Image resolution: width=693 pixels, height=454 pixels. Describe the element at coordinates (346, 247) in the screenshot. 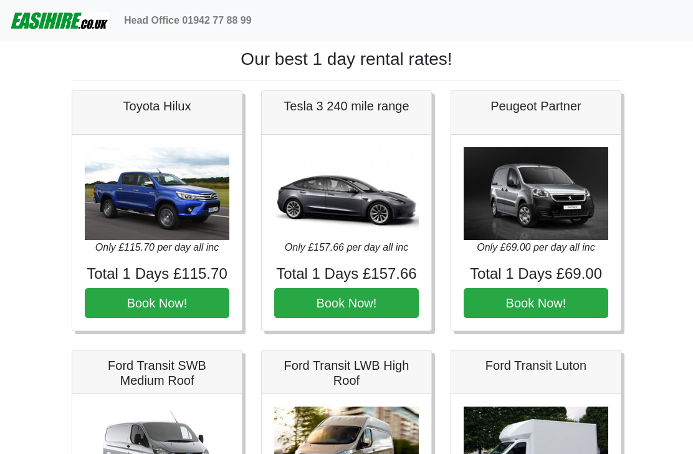

I see `i: Only £157.66 per day all inc` at that location.